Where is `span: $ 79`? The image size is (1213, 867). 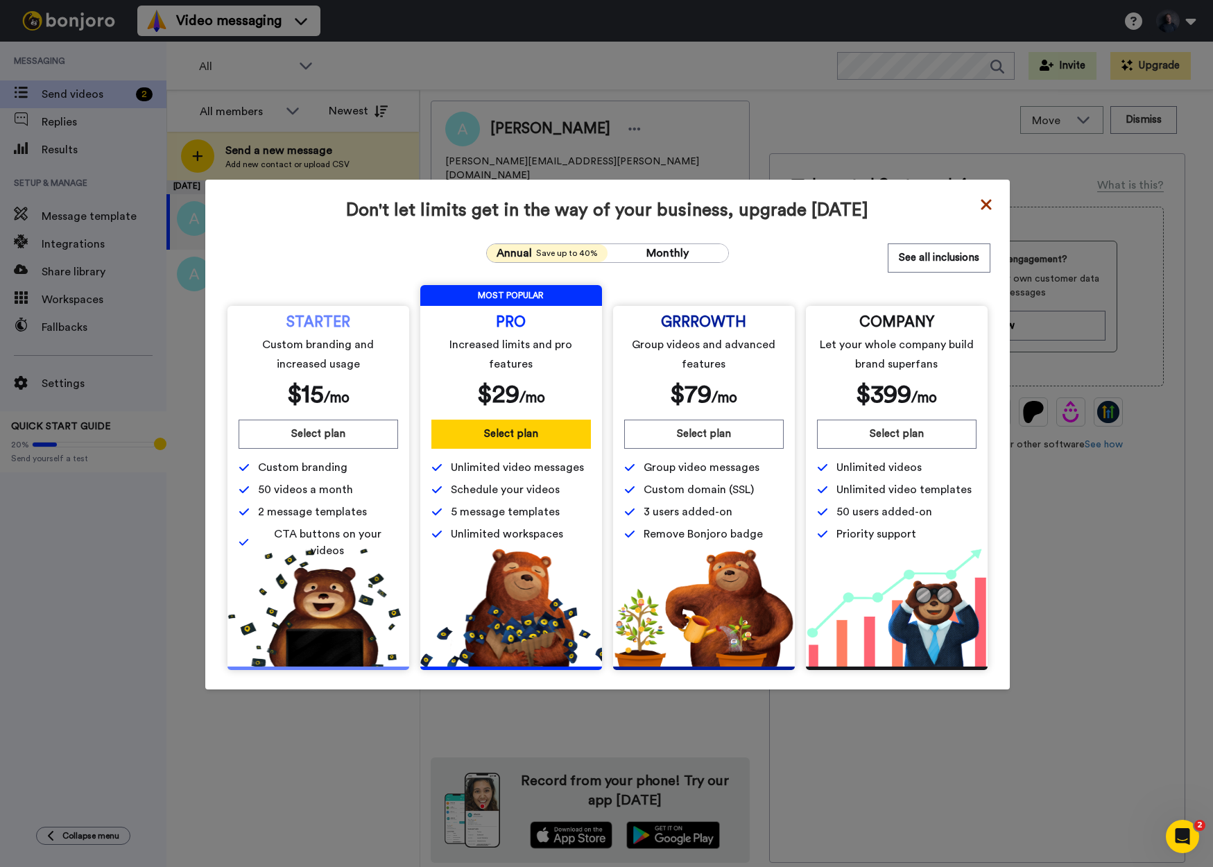 span: $ 79 is located at coordinates (691, 395).